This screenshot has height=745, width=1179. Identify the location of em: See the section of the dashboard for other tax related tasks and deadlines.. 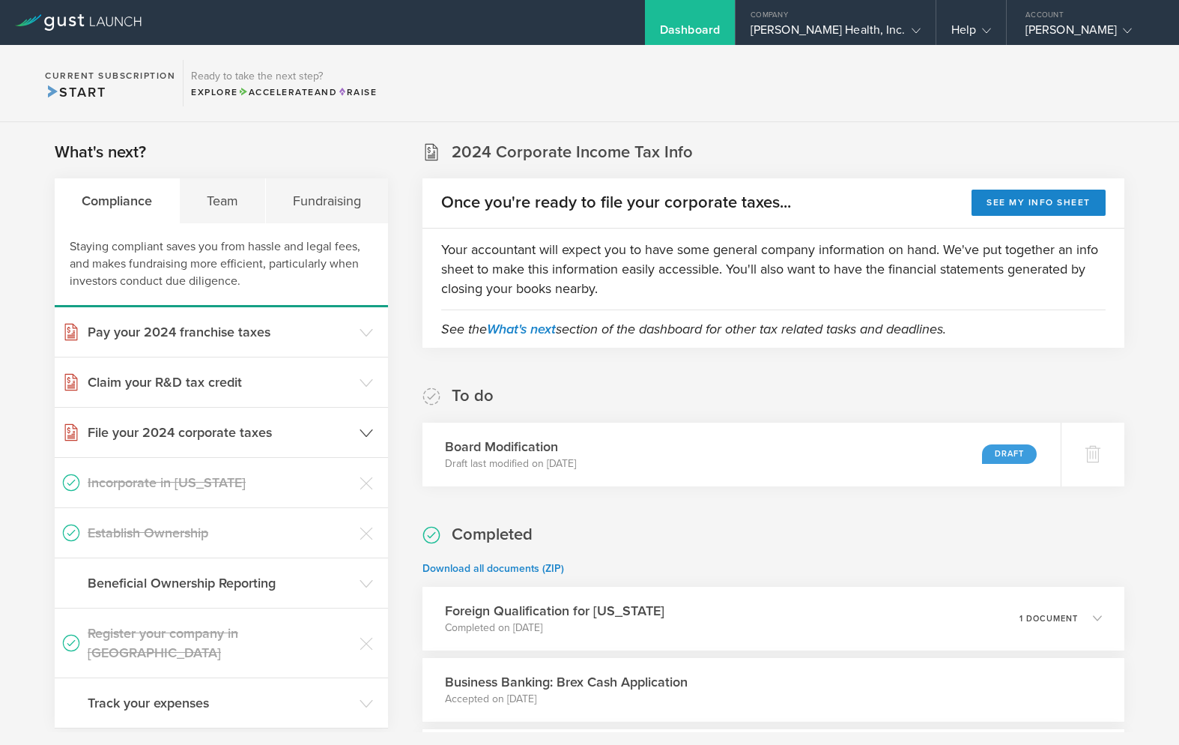
(694, 329).